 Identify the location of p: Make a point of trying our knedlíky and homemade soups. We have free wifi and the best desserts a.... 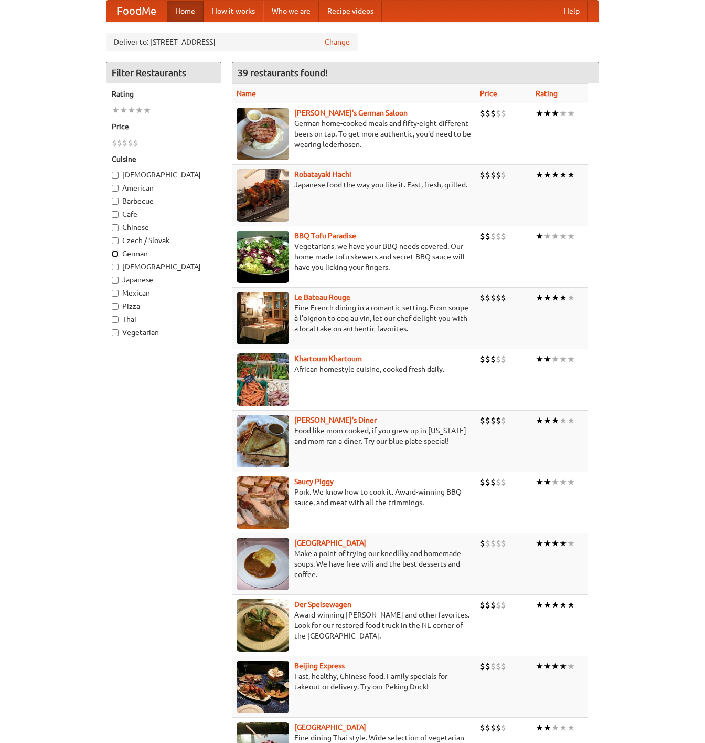
(354, 564).